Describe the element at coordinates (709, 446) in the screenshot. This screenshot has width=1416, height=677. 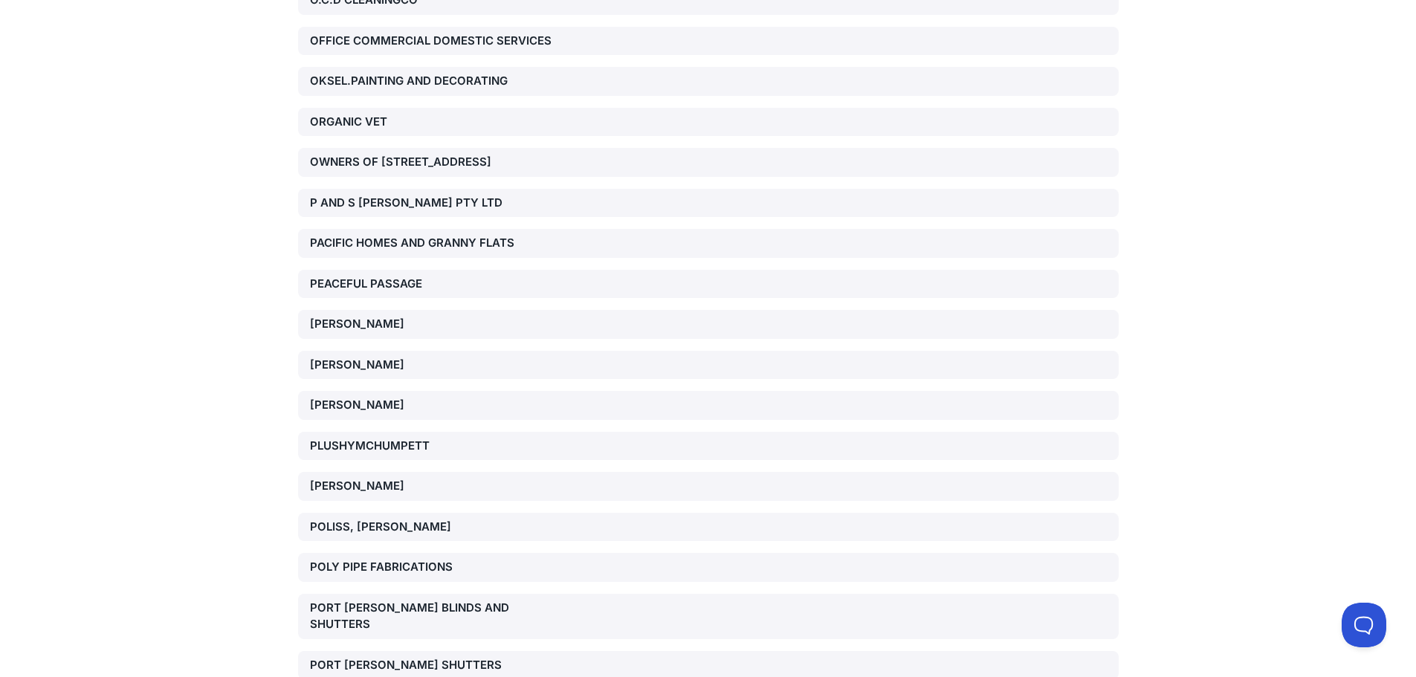
I see `a: PLUSHYMCHUMPETT` at that location.